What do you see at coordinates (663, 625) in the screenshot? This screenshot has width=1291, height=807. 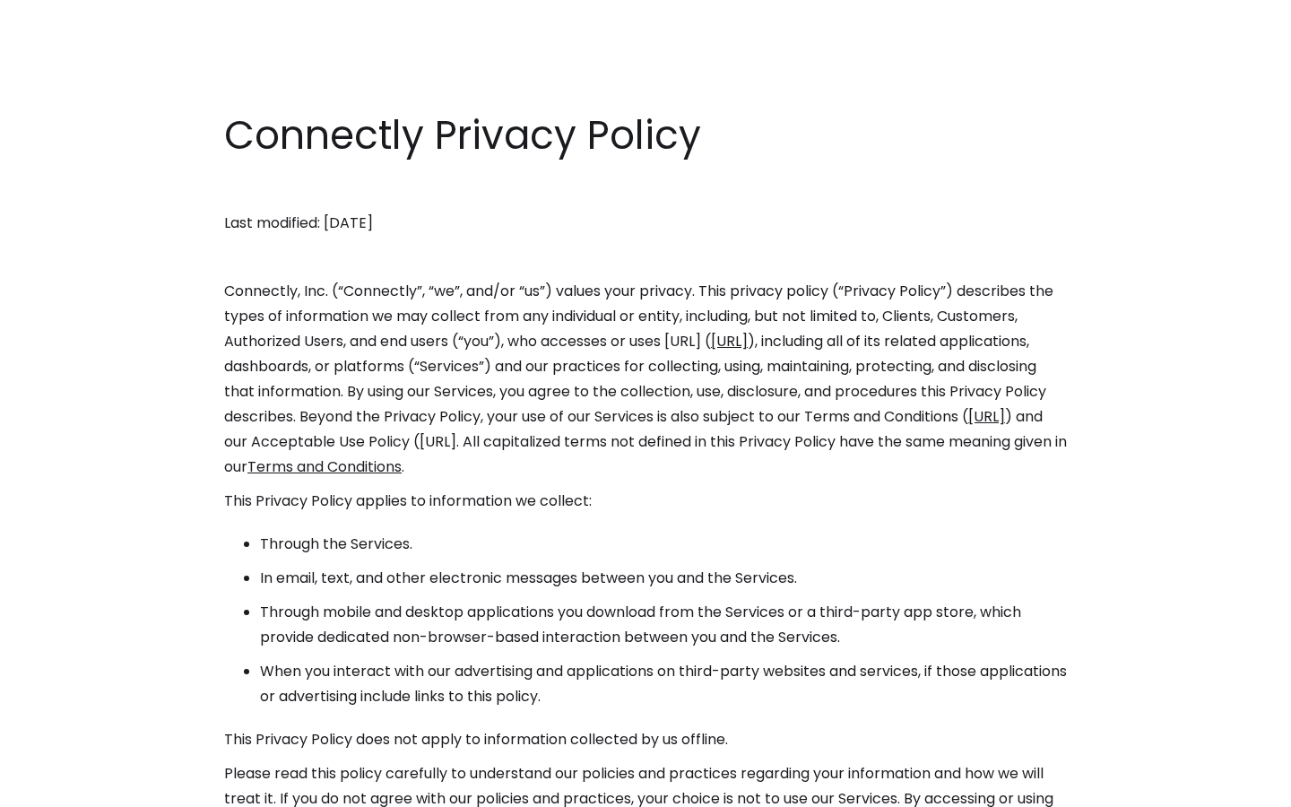 I see `li: Through mobile and desktop applications you download from the Services or a third-party app store...` at bounding box center [663, 625].